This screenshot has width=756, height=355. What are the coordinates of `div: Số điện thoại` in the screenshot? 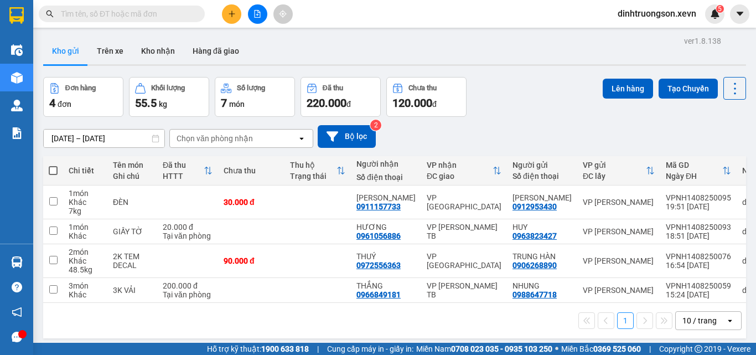 It's located at (542, 176).